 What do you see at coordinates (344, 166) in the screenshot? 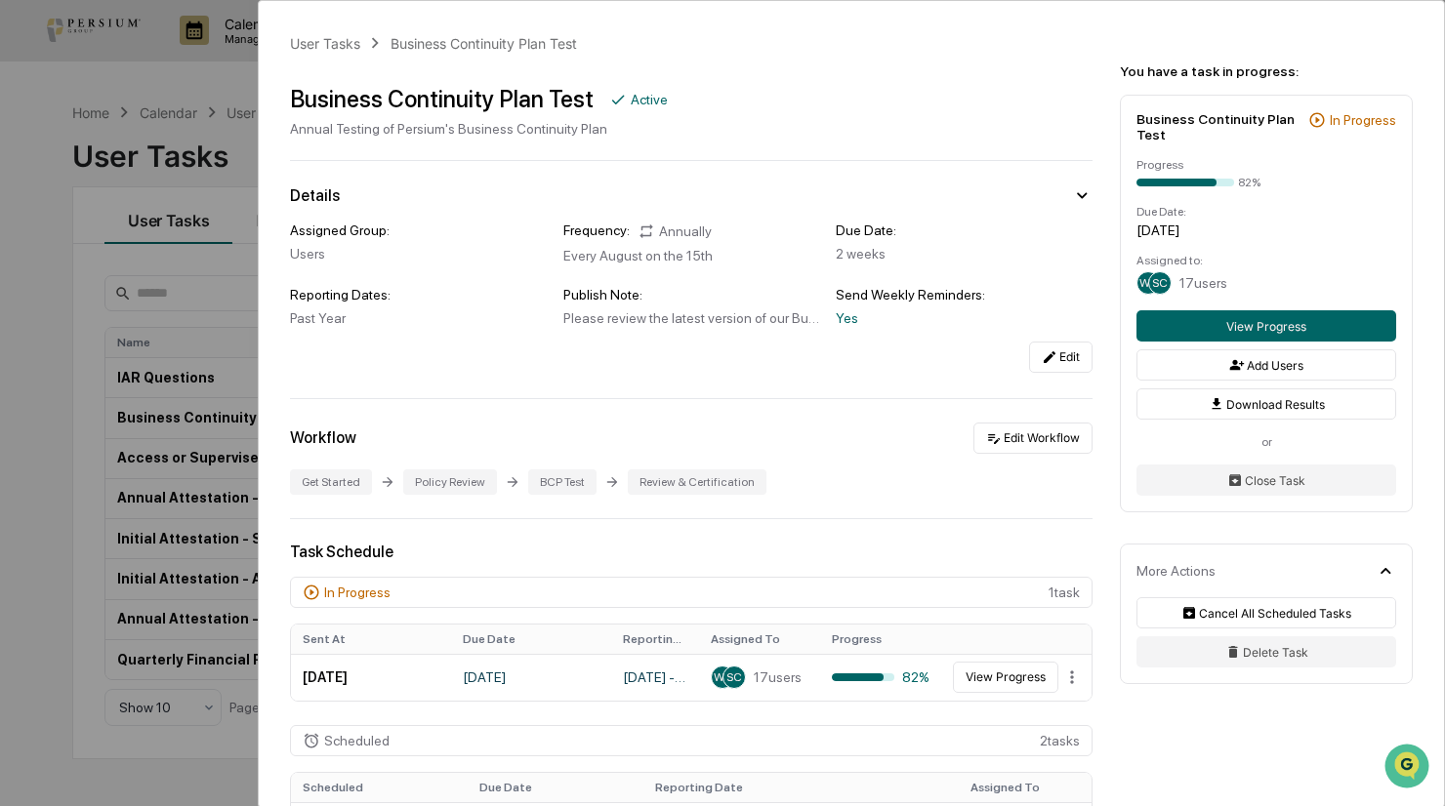
I see `button: Start new chat` at bounding box center [344, 166].